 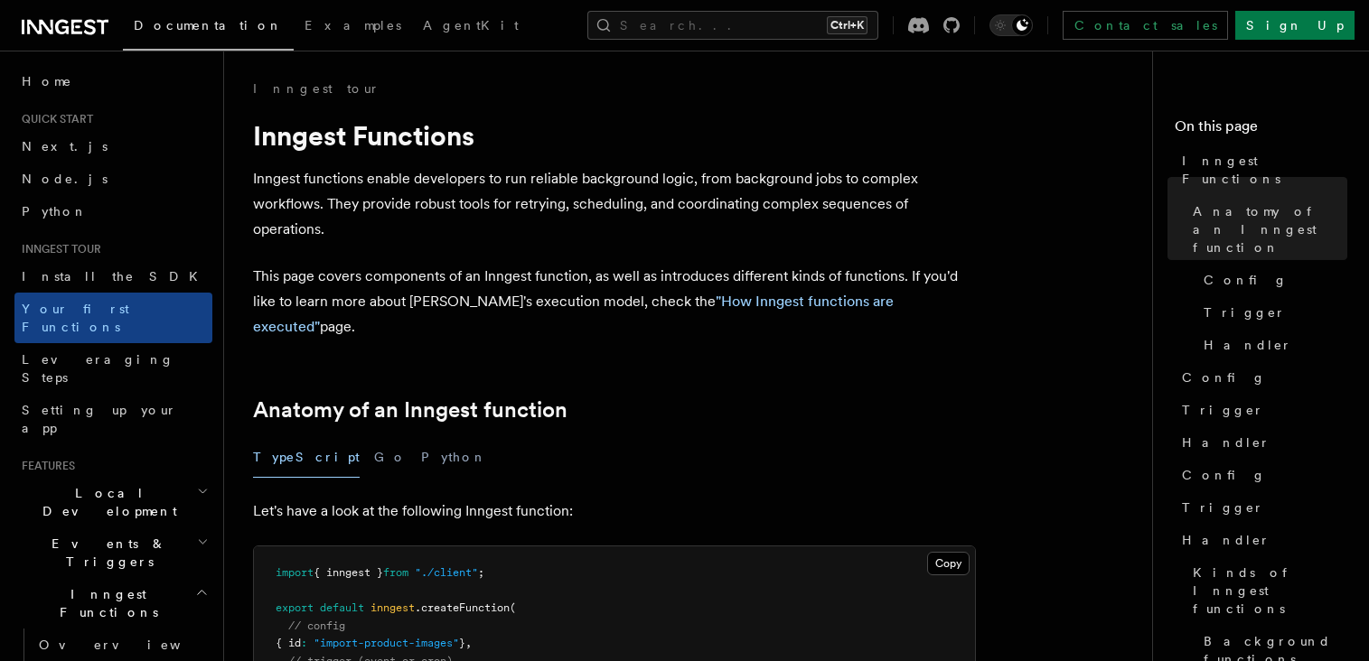 What do you see at coordinates (454, 457) in the screenshot?
I see `button: Python` at bounding box center [454, 457].